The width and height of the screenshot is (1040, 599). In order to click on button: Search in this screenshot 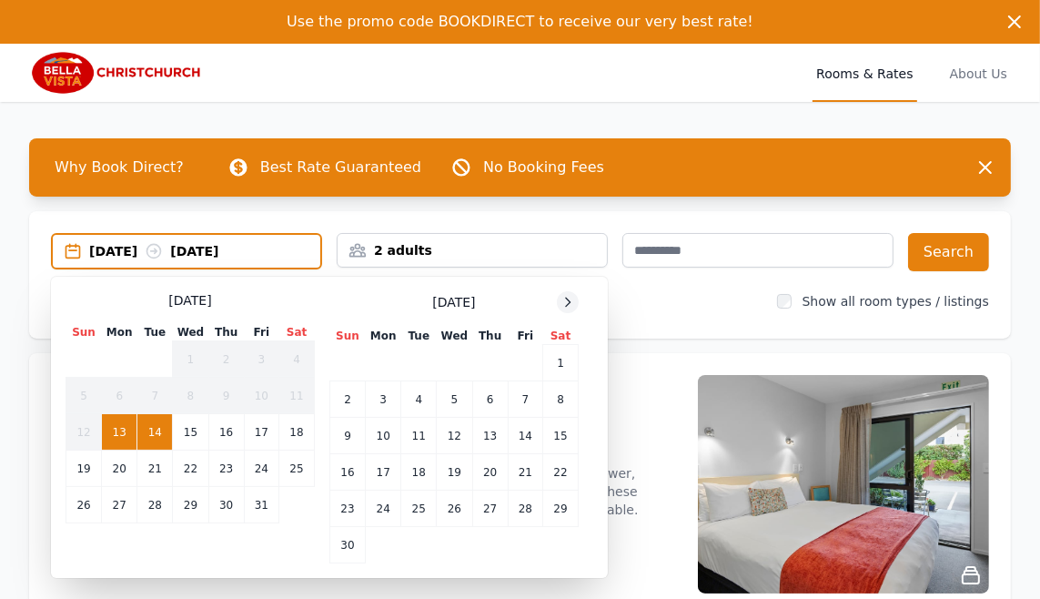, I will do `click(948, 252)`.